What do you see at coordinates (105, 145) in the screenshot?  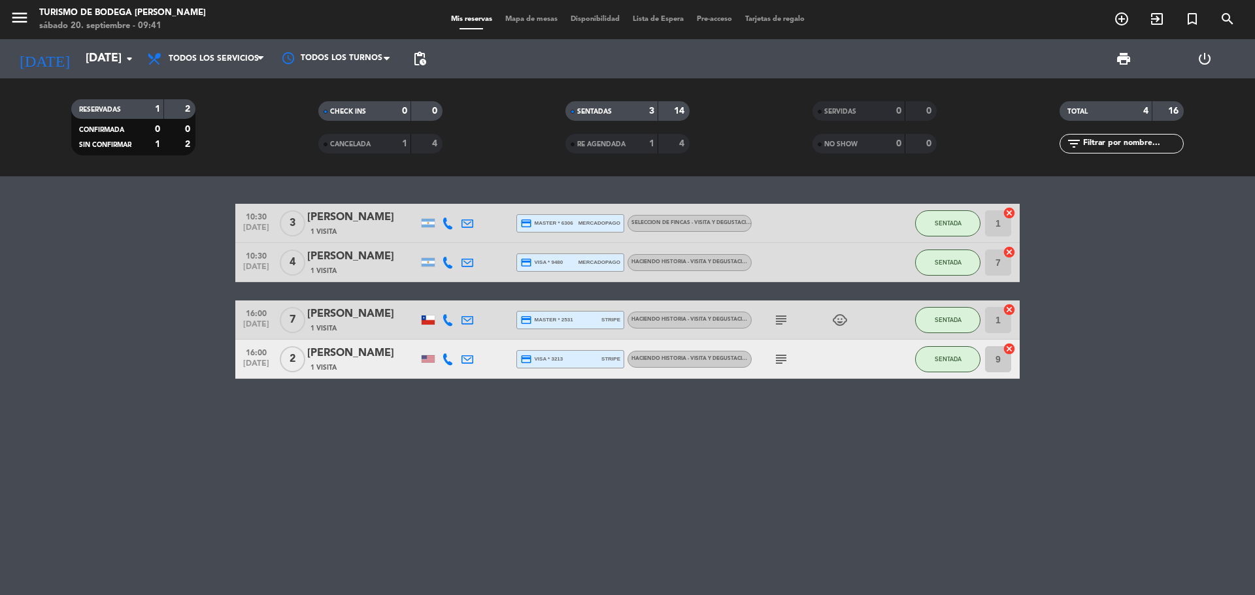 I see `span: SIN CONFIRMAR` at bounding box center [105, 145].